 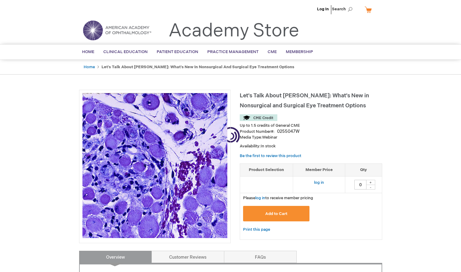 I want to click on span: Clinical Education, so click(x=125, y=52).